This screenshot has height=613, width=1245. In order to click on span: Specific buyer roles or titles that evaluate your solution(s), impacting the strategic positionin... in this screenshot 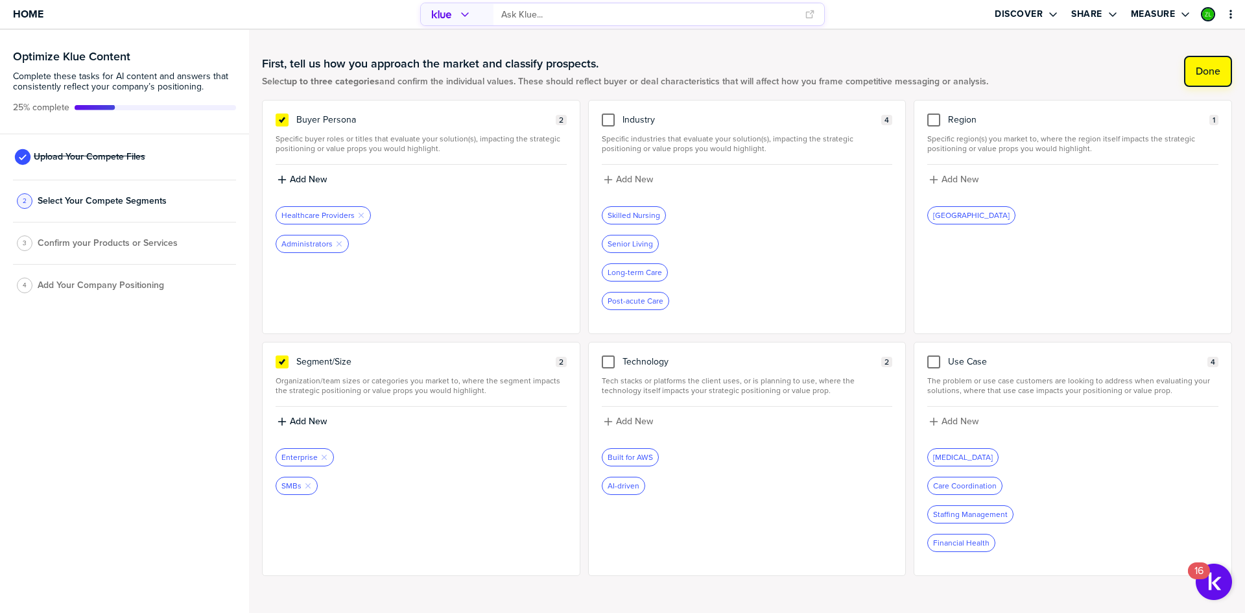, I will do `click(421, 144)`.